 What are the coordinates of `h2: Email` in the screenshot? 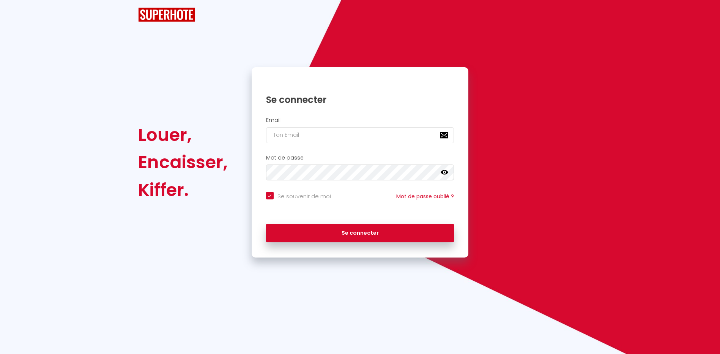 It's located at (360, 120).